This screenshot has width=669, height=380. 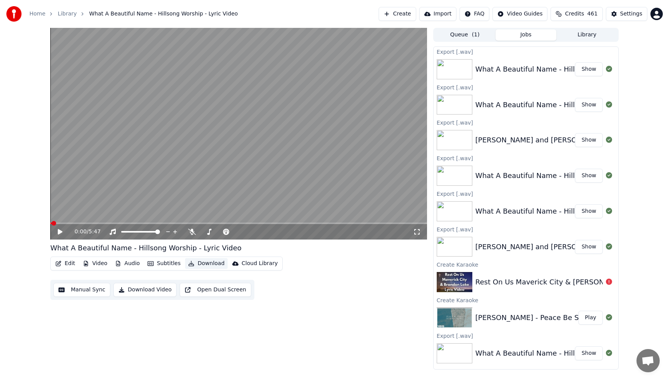 What do you see at coordinates (520, 14) in the screenshot?
I see `button: Video Guides` at bounding box center [520, 14].